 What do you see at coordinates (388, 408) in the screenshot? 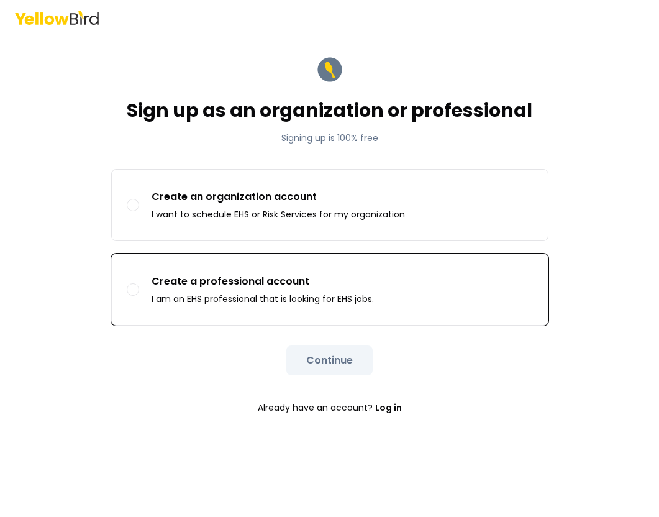
I see `a: Log in` at bounding box center [388, 408].